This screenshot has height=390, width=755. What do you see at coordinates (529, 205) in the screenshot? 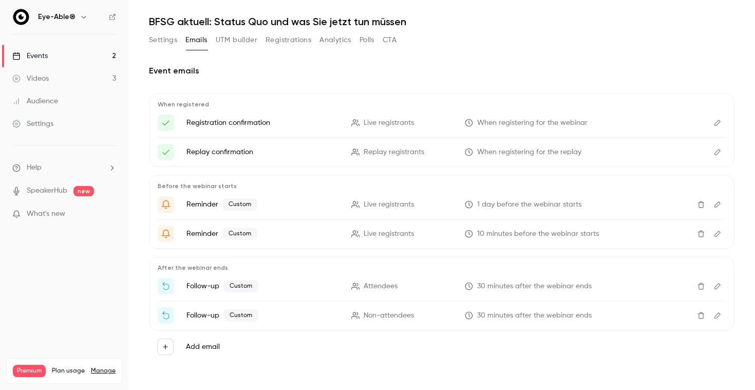
I see `span: 1 day before the webinar starts` at bounding box center [529, 205].